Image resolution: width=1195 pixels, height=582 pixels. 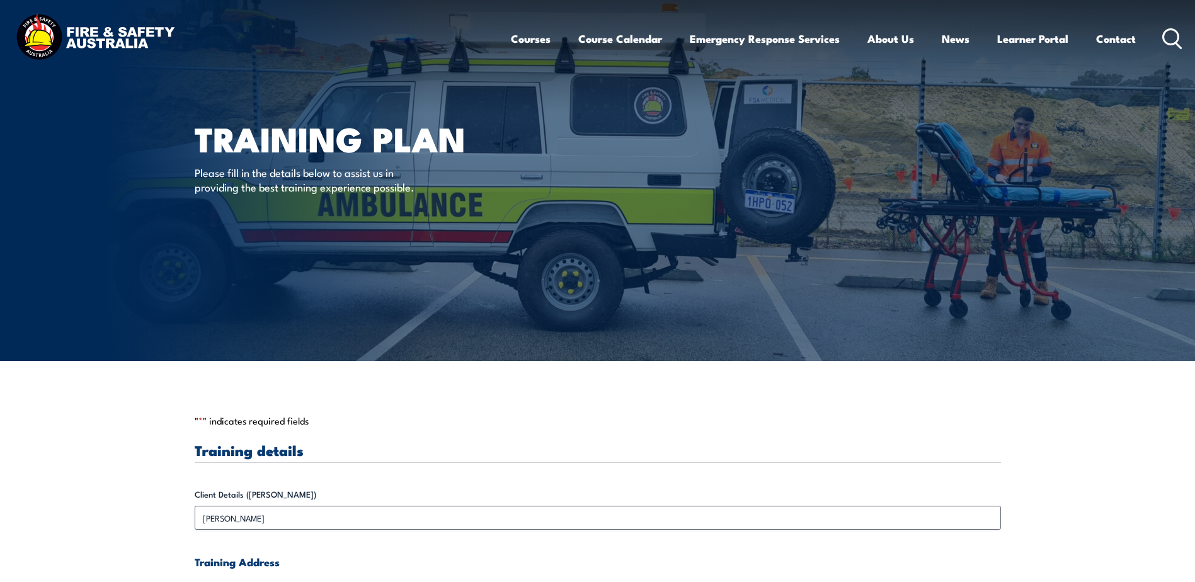 I want to click on a: About Us, so click(x=891, y=38).